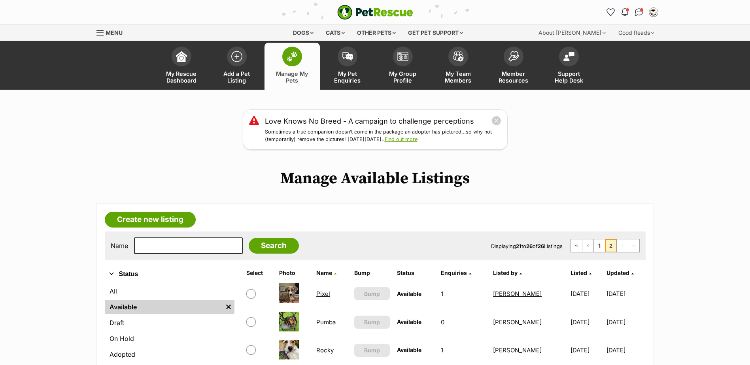 Image resolution: width=750 pixels, height=365 pixels. I want to click on img: logo-e224e6f780fb5917bec1dbf3a21bbac754714ae5b6737aabdf751b685950b380.svg, so click(375, 12).